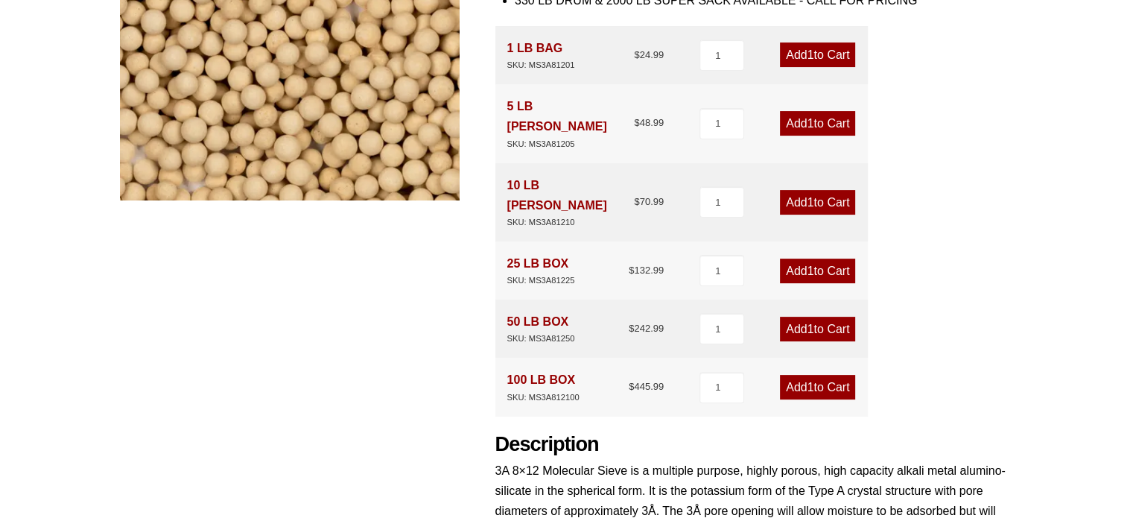 This screenshot has width=1133, height=518. I want to click on div: 100 LB BOX, so click(543, 387).